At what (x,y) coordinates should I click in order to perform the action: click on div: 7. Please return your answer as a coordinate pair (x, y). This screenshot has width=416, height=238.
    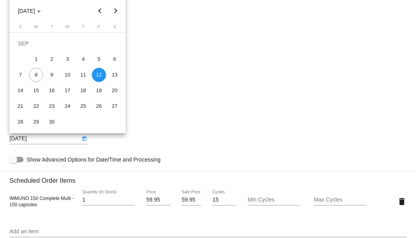
    Looking at the image, I should click on (20, 75).